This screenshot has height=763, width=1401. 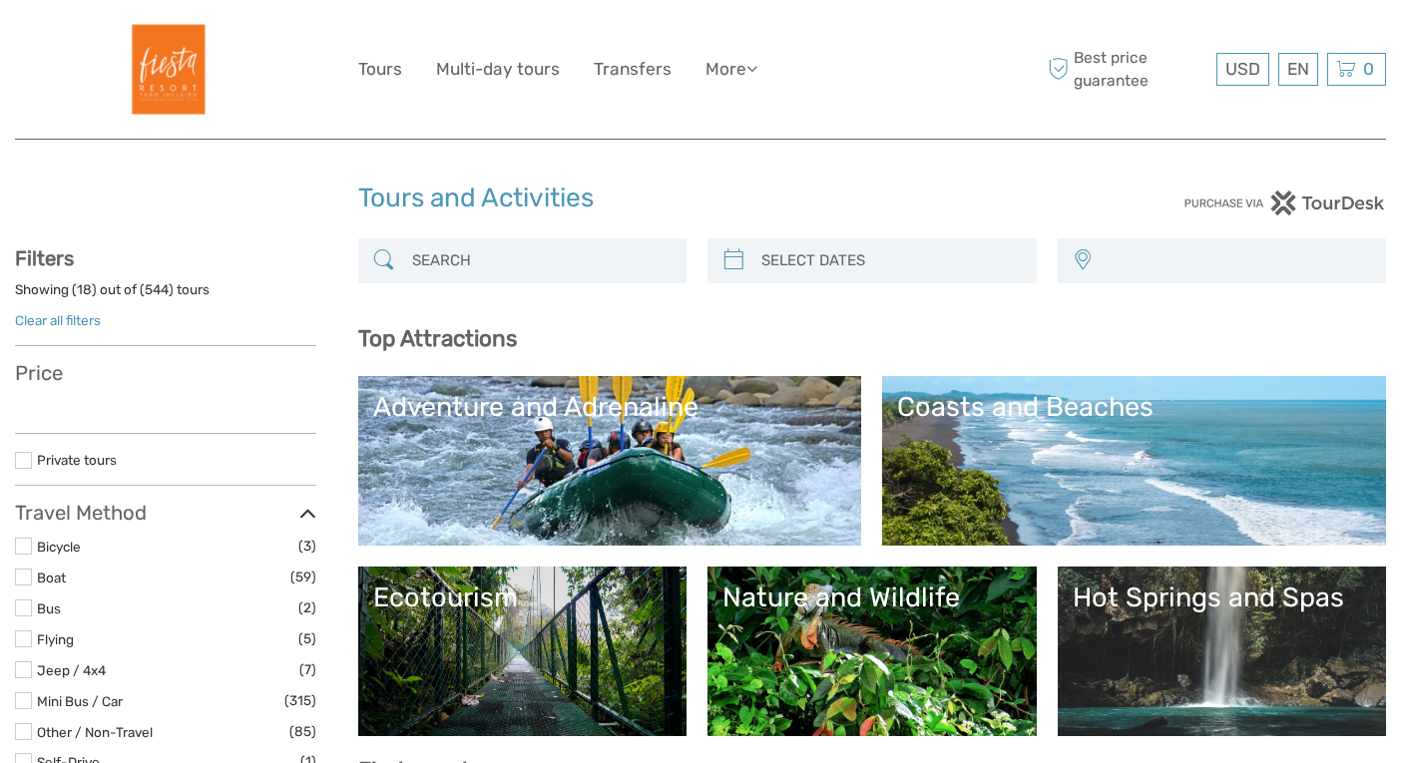 What do you see at coordinates (1222, 652) in the screenshot?
I see `a: Hot Springs and Spas` at bounding box center [1222, 652].